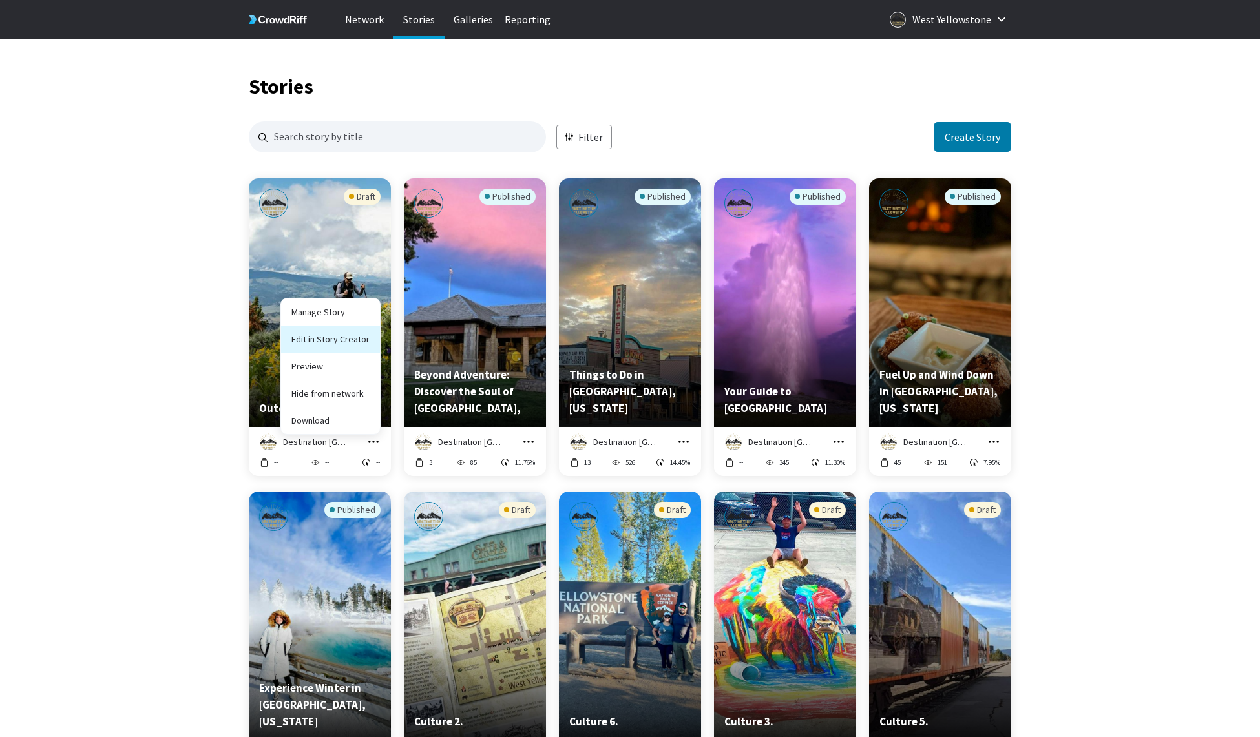  What do you see at coordinates (940, 722) in the screenshot?
I see `p: Culture 5.` at bounding box center [940, 722].